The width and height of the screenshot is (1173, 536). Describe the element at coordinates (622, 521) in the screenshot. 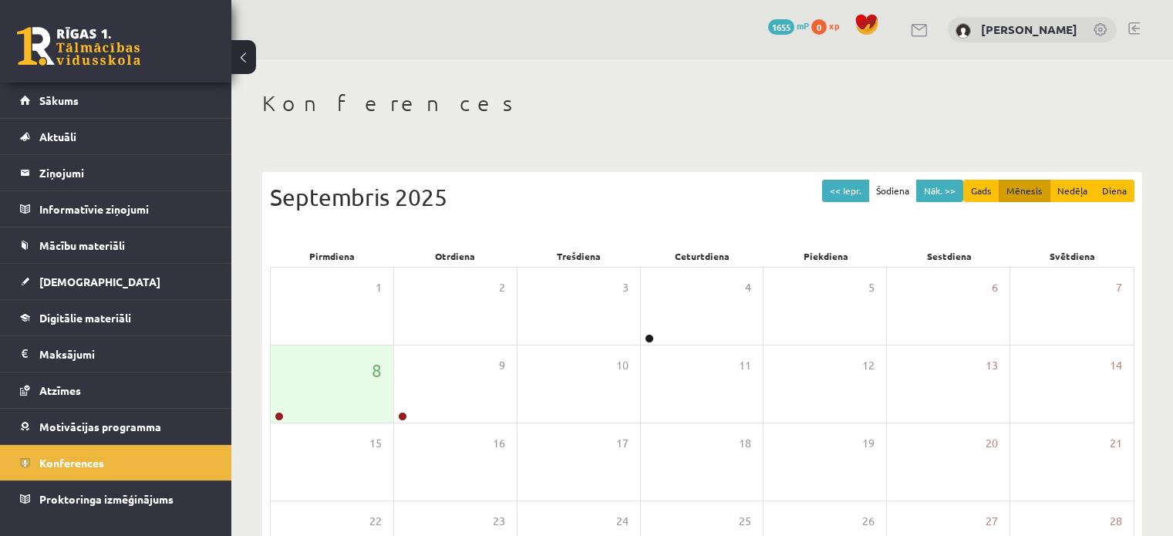

I see `span: 24` at that location.